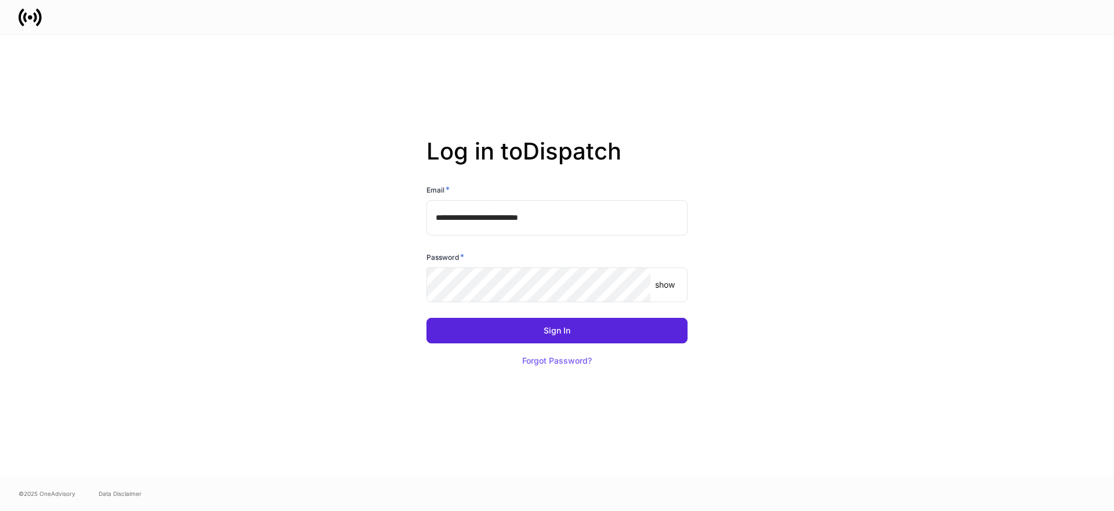 The height and width of the screenshot is (511, 1114). Describe the element at coordinates (120, 494) in the screenshot. I see `a: Data Disclaimer` at that location.